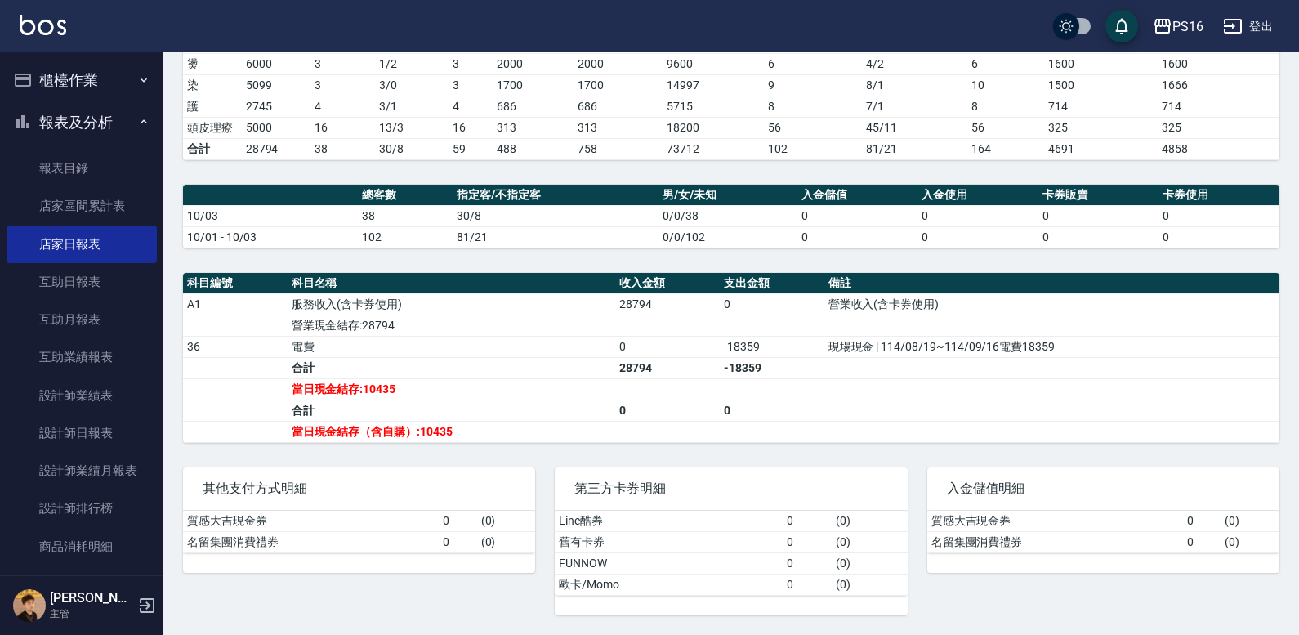 The height and width of the screenshot is (635, 1299). I want to click on td: 73712, so click(713, 149).